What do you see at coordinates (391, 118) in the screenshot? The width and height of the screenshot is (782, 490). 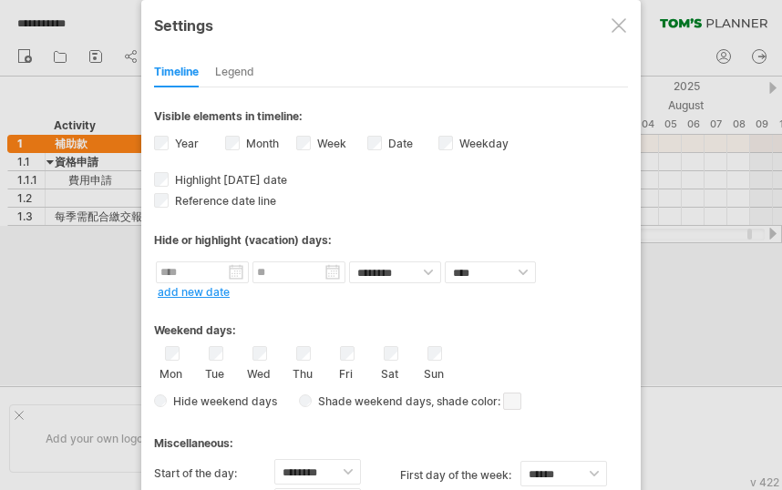 I see `div: Visible elements in timeline:` at bounding box center [391, 118].